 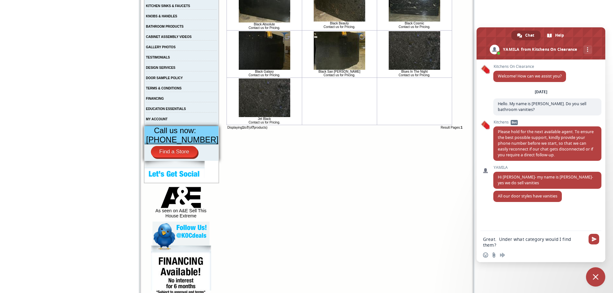 I want to click on div: As seen on A&E Sell This House Extreme, so click(x=181, y=204).